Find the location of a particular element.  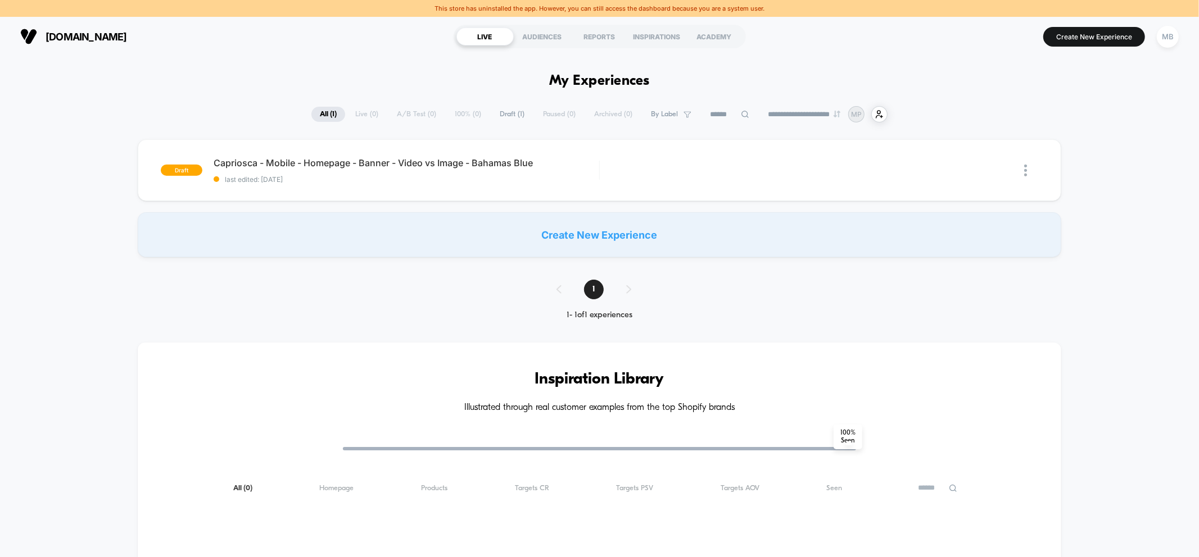

div: REPORTS is located at coordinates (600, 37).